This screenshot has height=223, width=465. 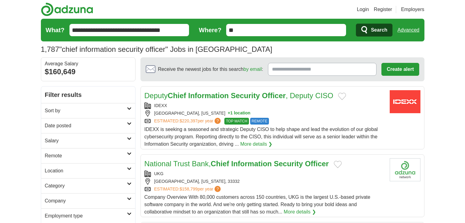 I want to click on a: Date posted, so click(x=88, y=126).